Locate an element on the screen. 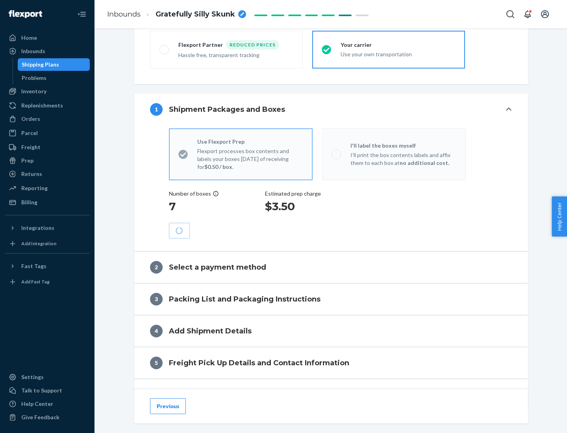  h1: 7 is located at coordinates (194, 206).